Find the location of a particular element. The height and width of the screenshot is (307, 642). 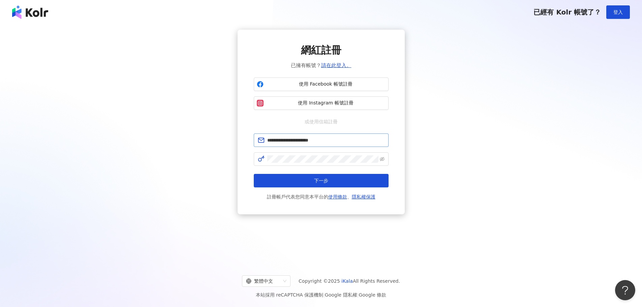

span: 使用 Facebook 帳號註冊 is located at coordinates (326, 84).